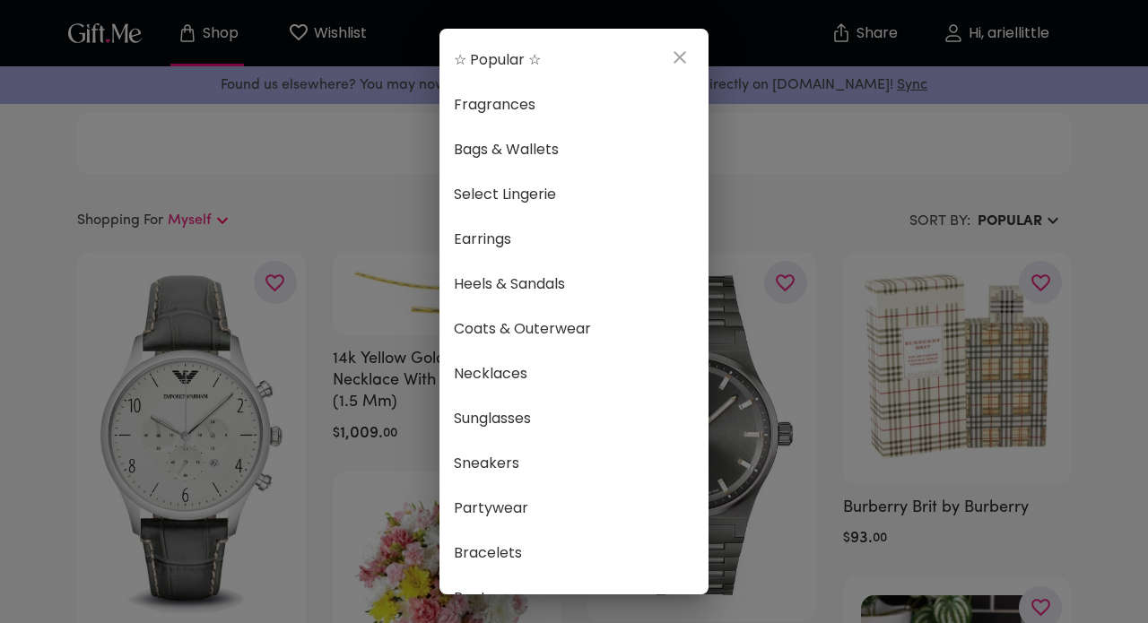 The height and width of the screenshot is (623, 1148). I want to click on span: Fragrances, so click(574, 105).